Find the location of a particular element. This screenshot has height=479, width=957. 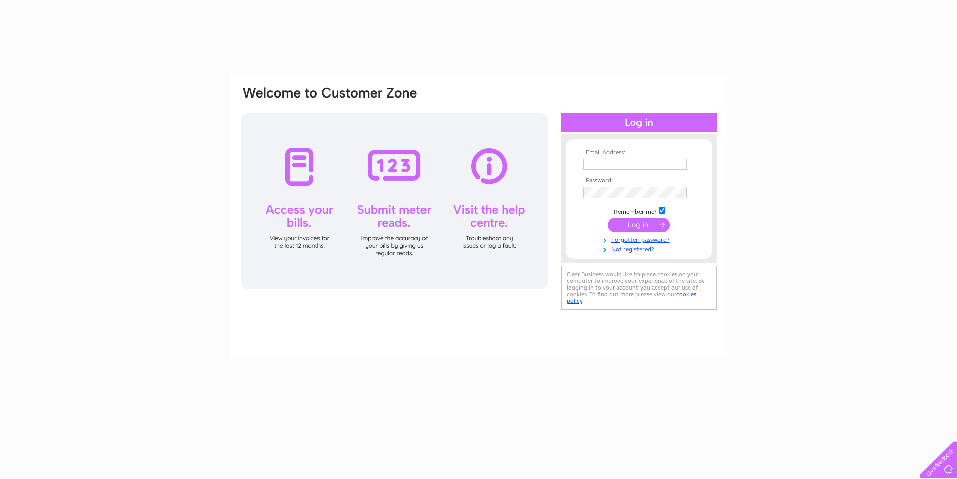

td: Remember me? is located at coordinates (639, 210).